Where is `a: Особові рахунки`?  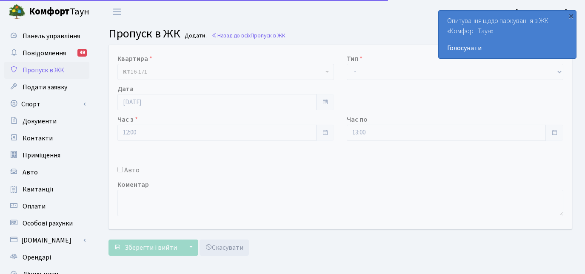 a: Особові рахунки is located at coordinates (47, 223).